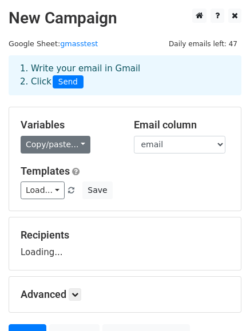  What do you see at coordinates (125, 295) in the screenshot?
I see `h5: Advanced` at bounding box center [125, 295].